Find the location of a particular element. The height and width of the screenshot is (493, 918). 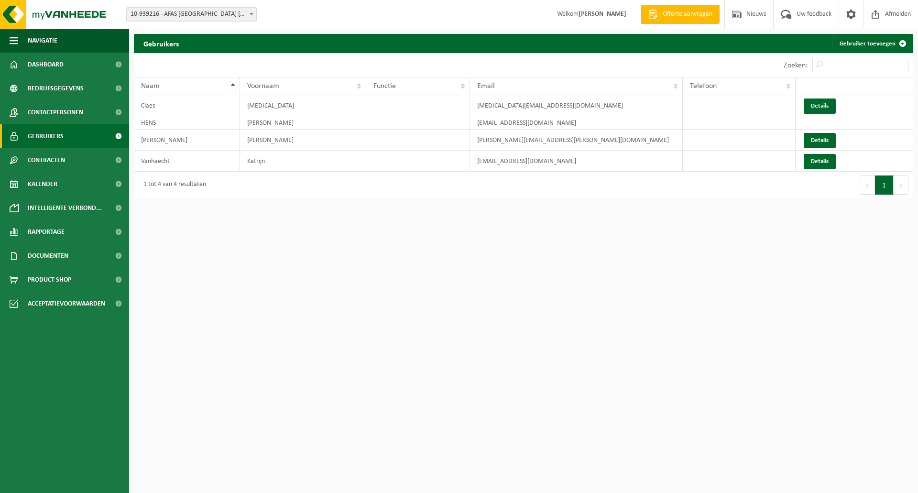

a: Gebruiker toevoegen is located at coordinates (872, 44).